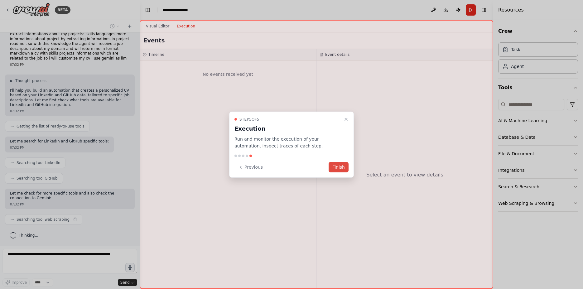 The image size is (583, 289). Describe the element at coordinates (288, 143) in the screenshot. I see `p: Run and monitor the execution of your automation, inspect traces of each step.` at that location.